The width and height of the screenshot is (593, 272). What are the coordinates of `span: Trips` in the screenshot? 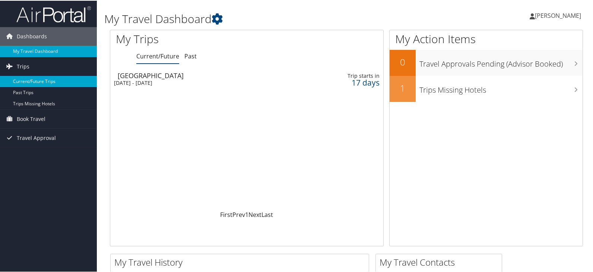 It's located at (23, 66).